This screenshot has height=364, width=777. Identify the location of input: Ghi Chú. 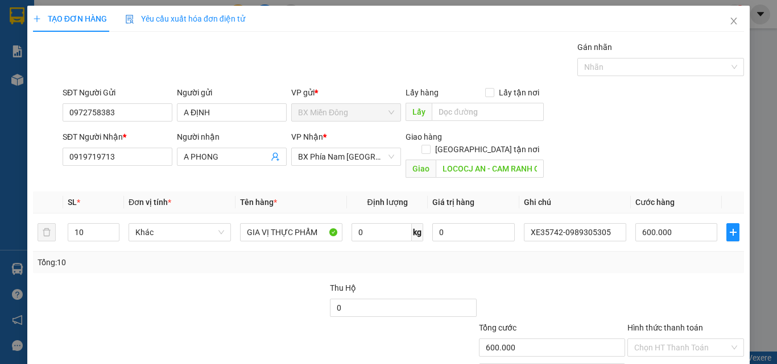
(575, 233).